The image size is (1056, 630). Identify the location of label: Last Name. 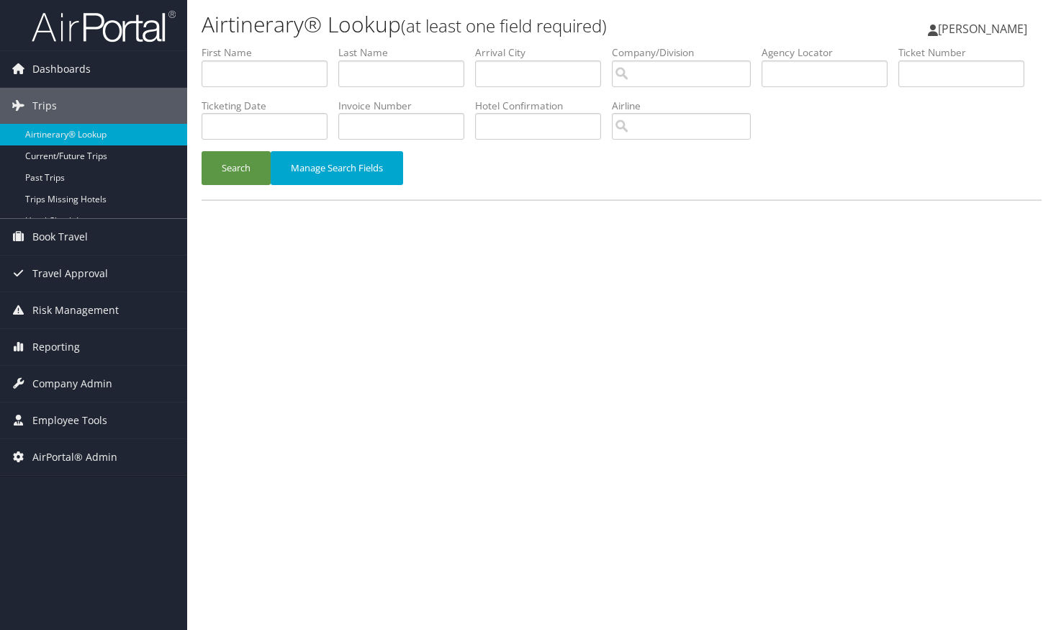
(407, 53).